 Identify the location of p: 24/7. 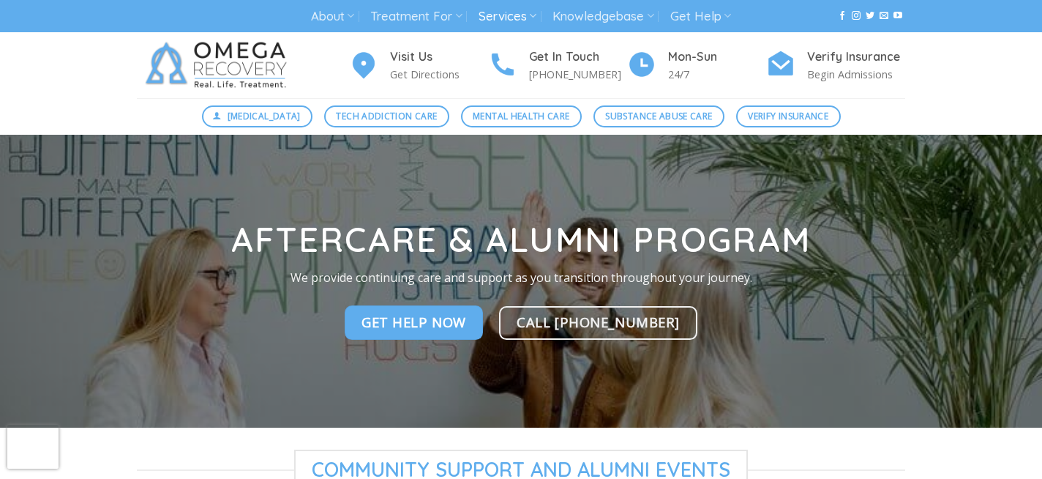
(717, 74).